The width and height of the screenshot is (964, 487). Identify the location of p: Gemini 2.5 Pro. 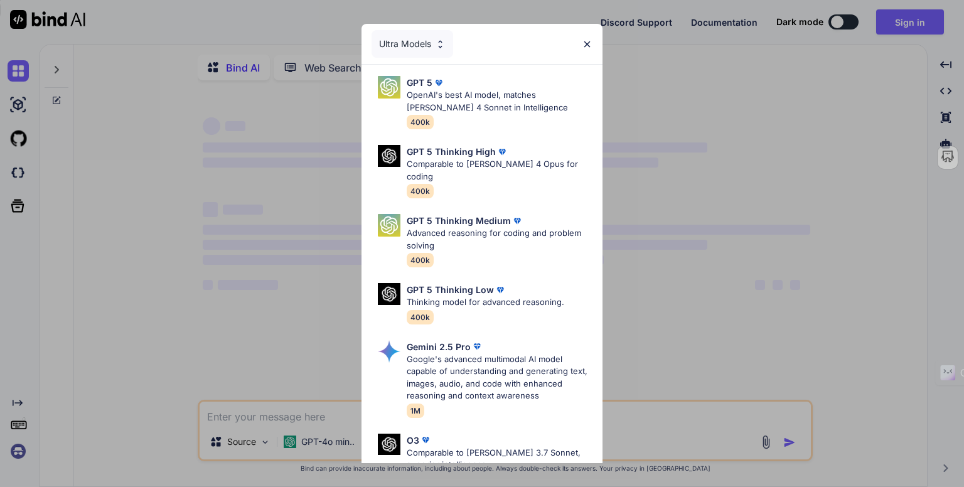
(439, 346).